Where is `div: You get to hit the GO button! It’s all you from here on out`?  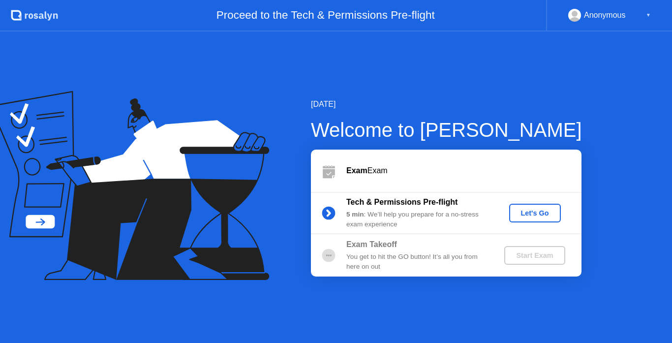 div: You get to hit the GO button! It’s all you from here on out is located at coordinates (417, 262).